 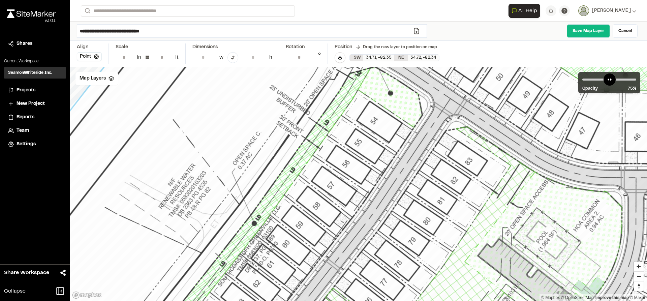 I want to click on a: Team, so click(x=35, y=131).